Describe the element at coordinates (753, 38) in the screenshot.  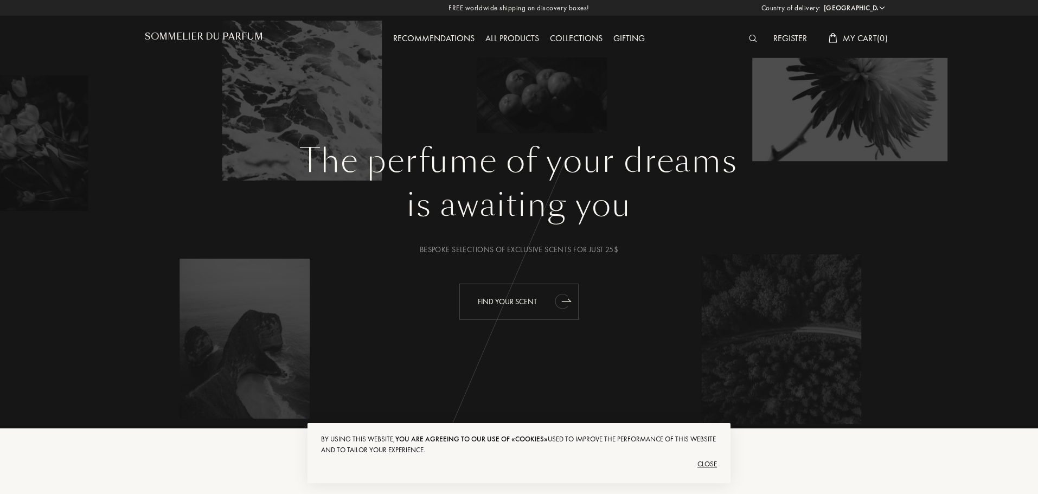
I see `img: search_icn_white.svg` at that location.